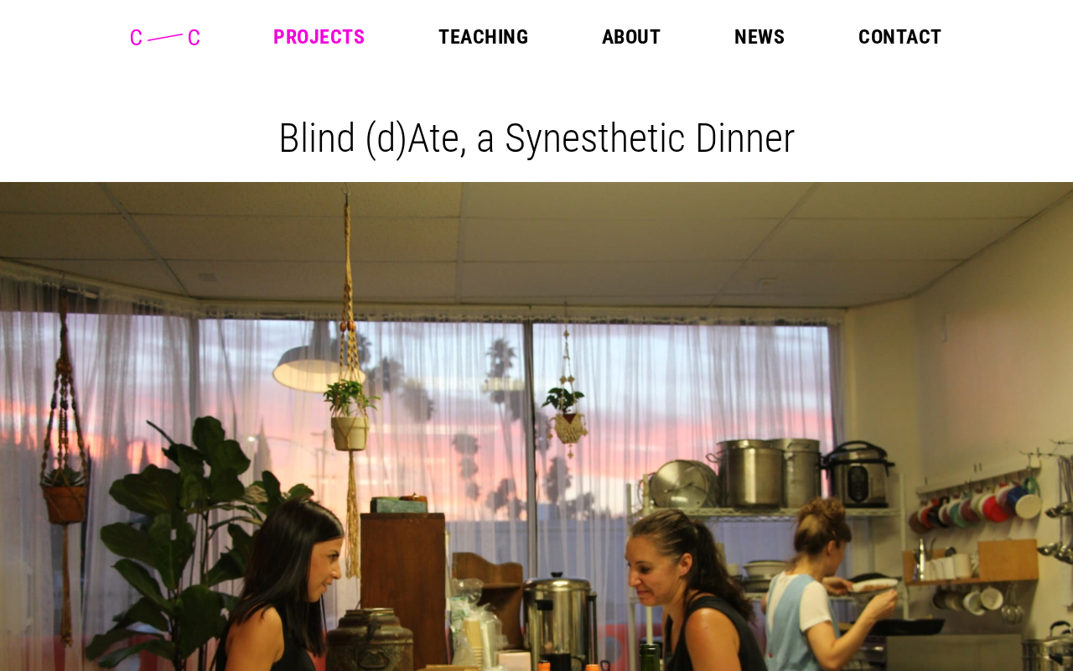 The image size is (1073, 671). I want to click on a: News, so click(760, 37).